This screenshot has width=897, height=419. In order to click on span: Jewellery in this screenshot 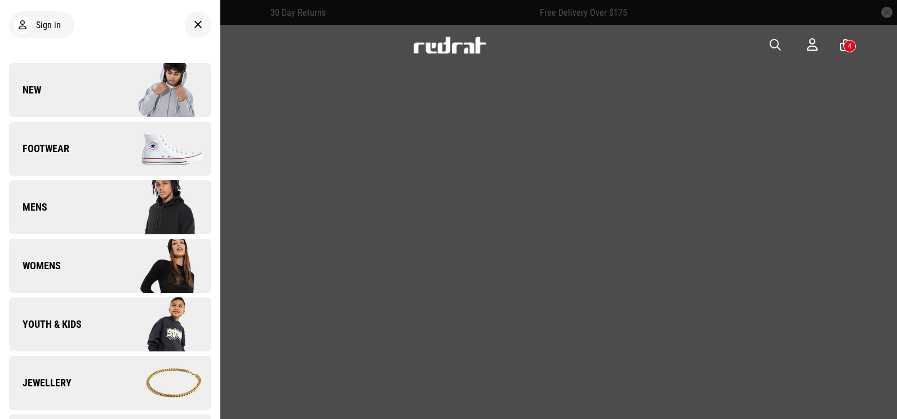, I will do `click(40, 383)`.